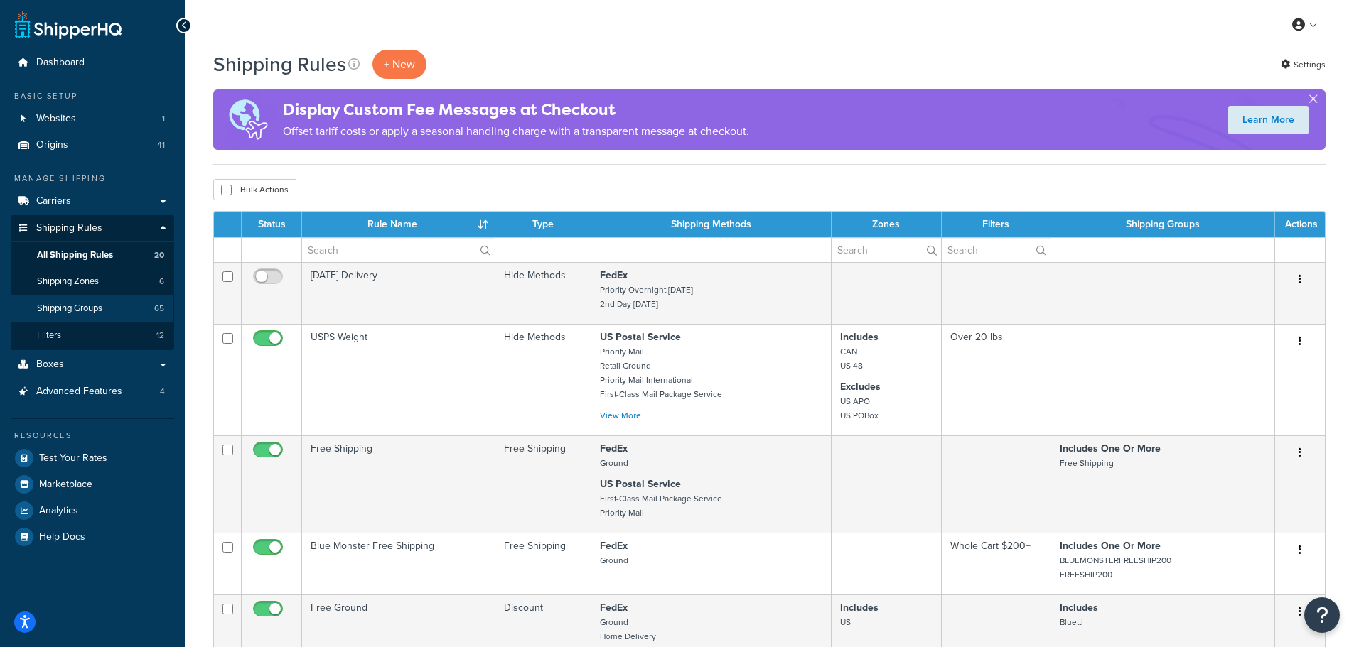 The image size is (1354, 647). What do you see at coordinates (62, 537) in the screenshot?
I see `span: Help Docs` at bounding box center [62, 537].